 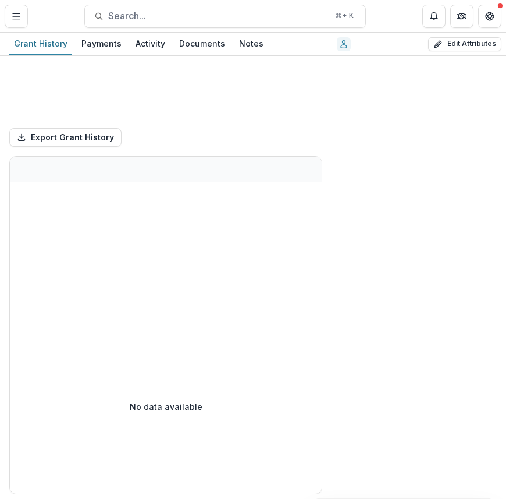 What do you see at coordinates (345, 16) in the screenshot?
I see `div: ⌘ + K` at bounding box center [345, 16].